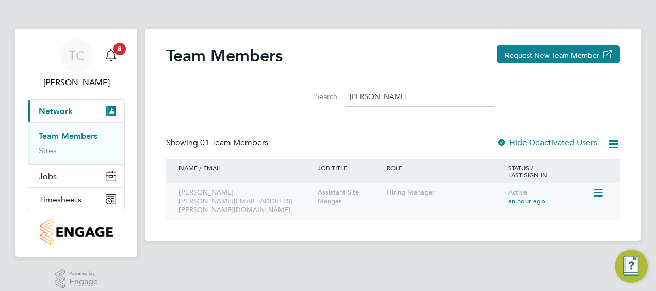 Image resolution: width=656 pixels, height=291 pixels. Describe the element at coordinates (558, 54) in the screenshot. I see `button: Request New Team Member` at that location.